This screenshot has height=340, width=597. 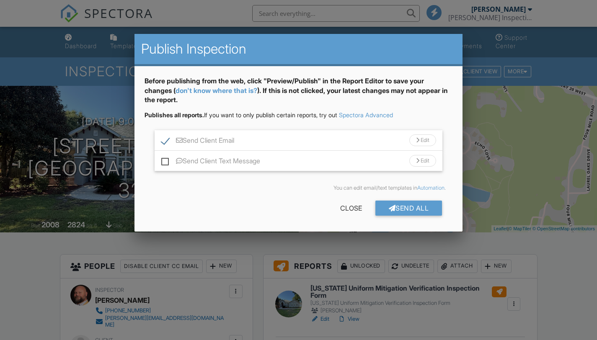 What do you see at coordinates (299, 188) in the screenshot?
I see `div: You can edit email/text templates in .` at bounding box center [299, 188].